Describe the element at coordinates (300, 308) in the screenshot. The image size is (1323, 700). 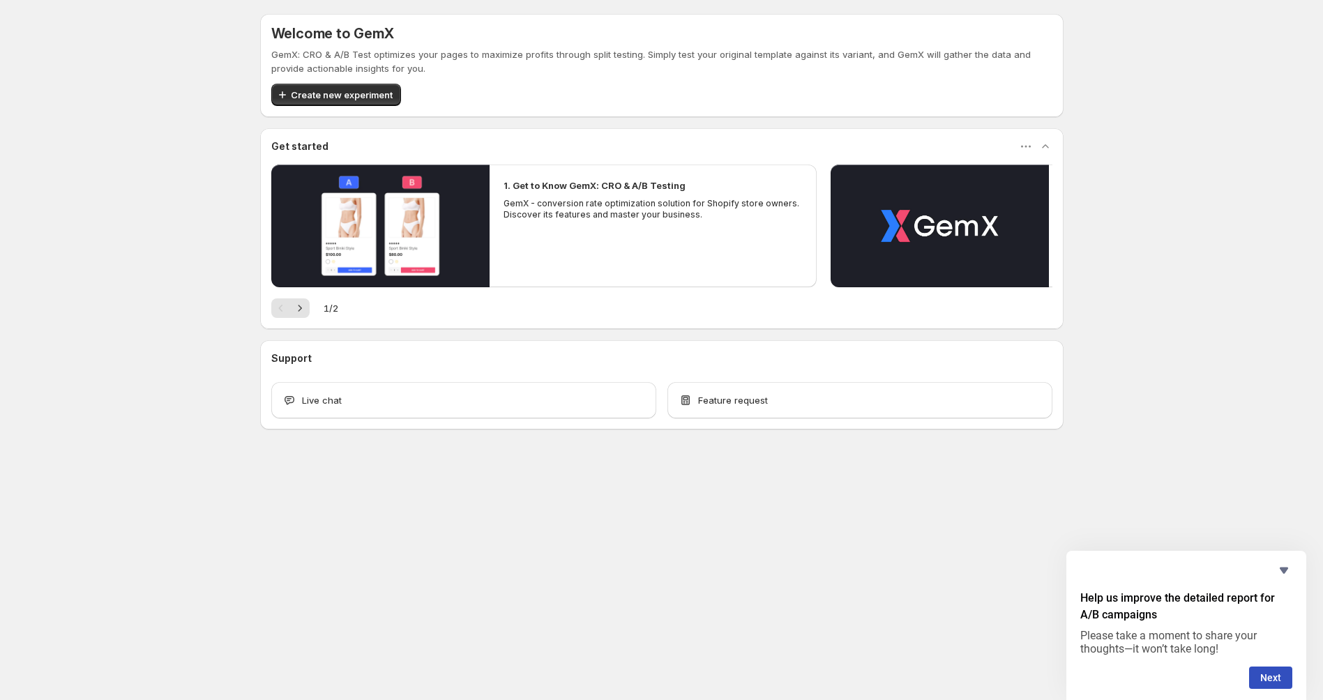
I see `button: Next` at that location.